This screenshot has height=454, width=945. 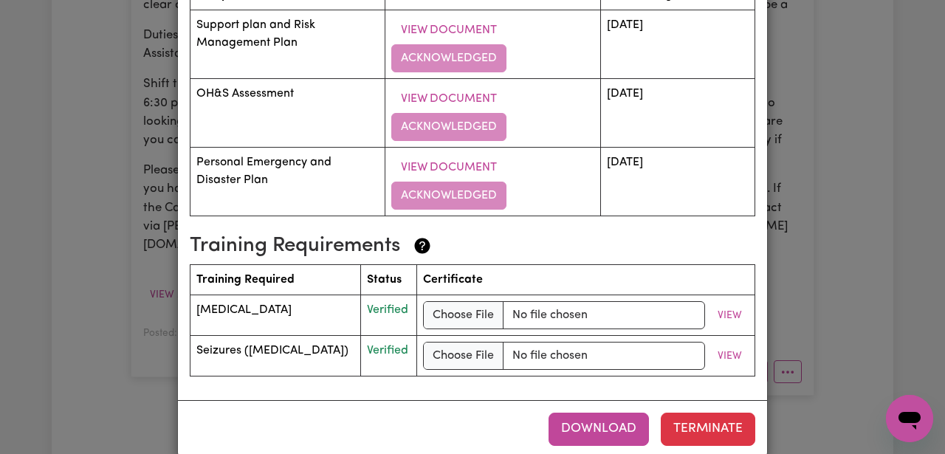 What do you see at coordinates (585, 280) in the screenshot?
I see `th: Certificate` at bounding box center [585, 280].